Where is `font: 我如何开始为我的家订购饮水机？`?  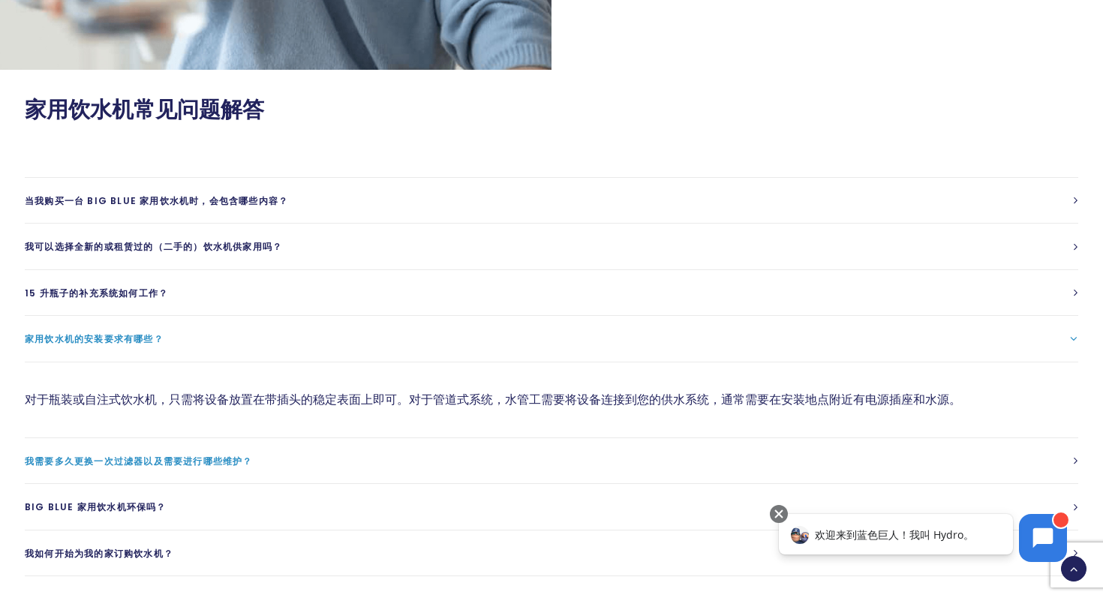
font: 我如何开始为我的家订购饮水机？ is located at coordinates (99, 553).